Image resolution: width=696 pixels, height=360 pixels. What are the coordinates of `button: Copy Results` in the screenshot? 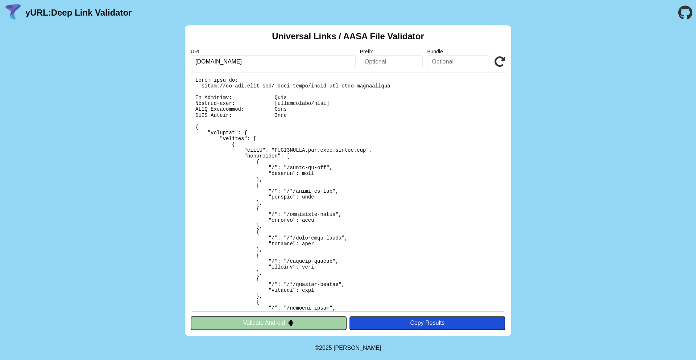 It's located at (427, 323).